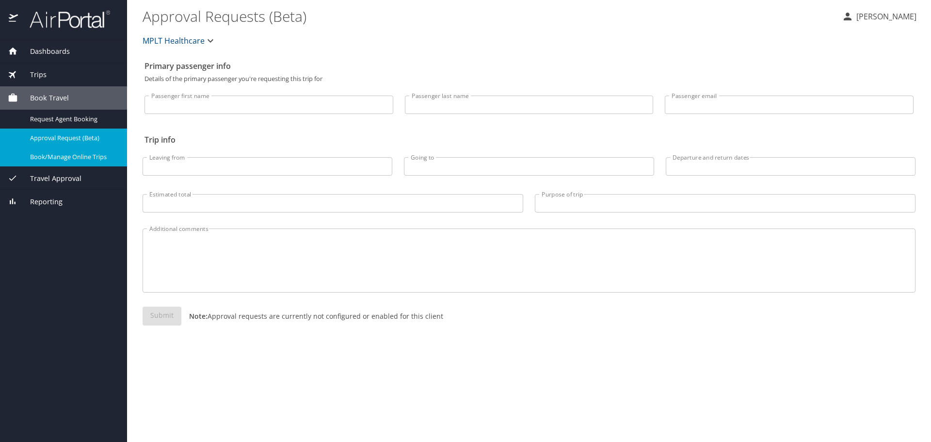 The height and width of the screenshot is (442, 931). I want to click on span: Approval Request (Beta), so click(73, 138).